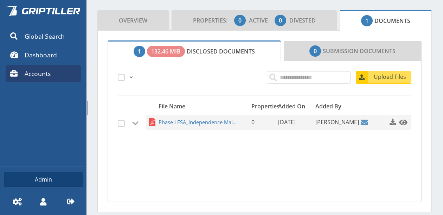  I want to click on a: Admin, so click(43, 179).